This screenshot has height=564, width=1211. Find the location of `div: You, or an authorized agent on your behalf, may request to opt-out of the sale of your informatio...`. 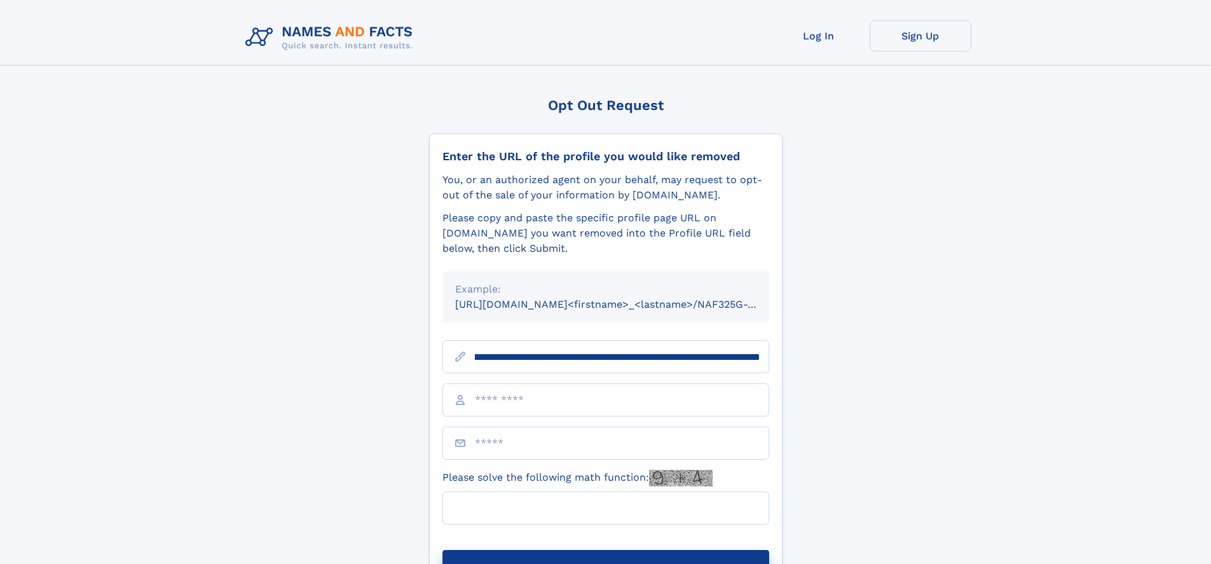

div: You, or an authorized agent on your behalf, may request to opt-out of the sale of your informatio... is located at coordinates (606, 188).